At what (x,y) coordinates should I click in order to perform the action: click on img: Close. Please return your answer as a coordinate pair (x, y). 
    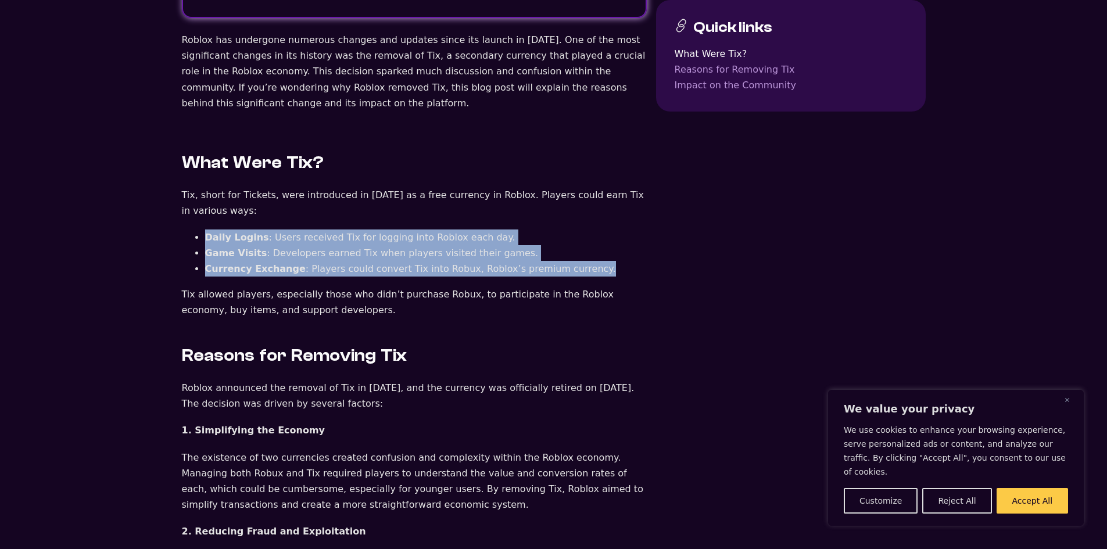
    Looking at the image, I should click on (1067, 400).